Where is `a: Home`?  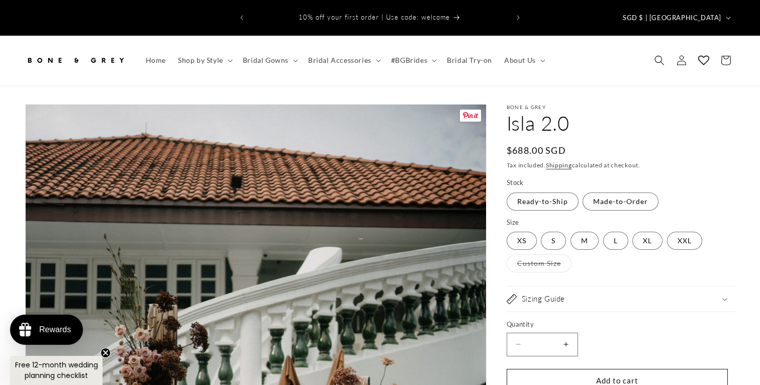
a: Home is located at coordinates (156, 60).